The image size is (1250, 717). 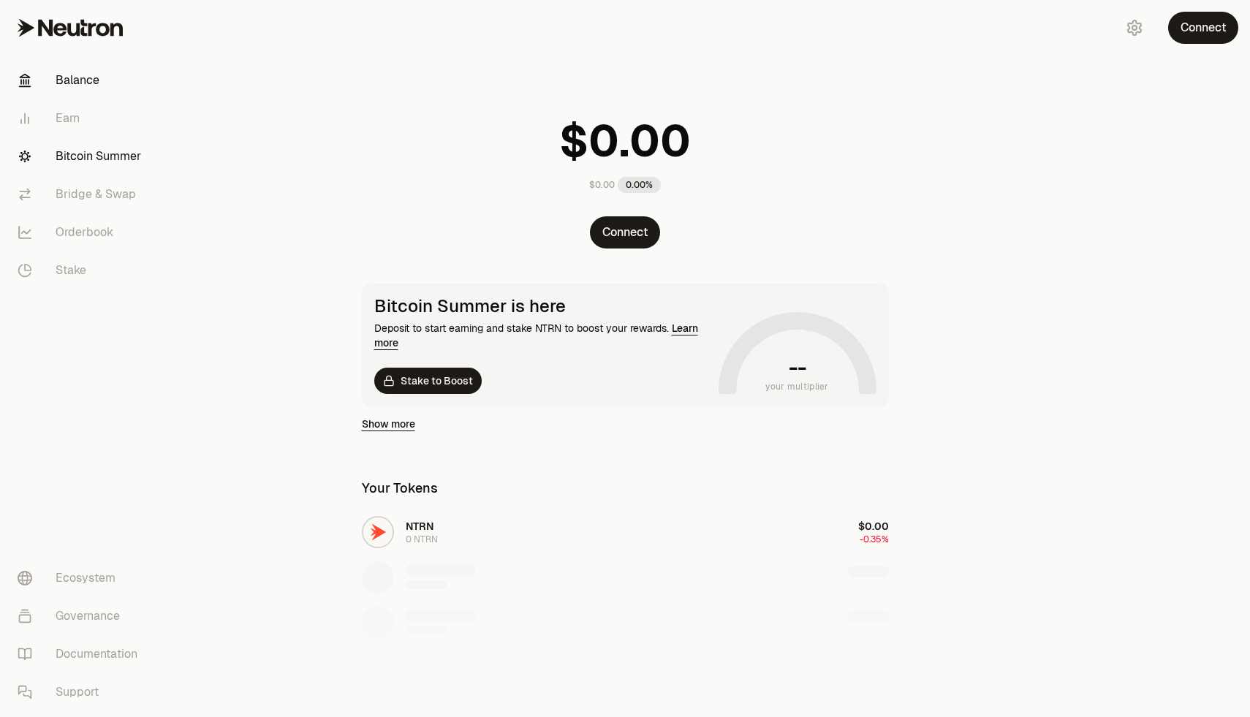 I want to click on a: Orderbook, so click(x=82, y=232).